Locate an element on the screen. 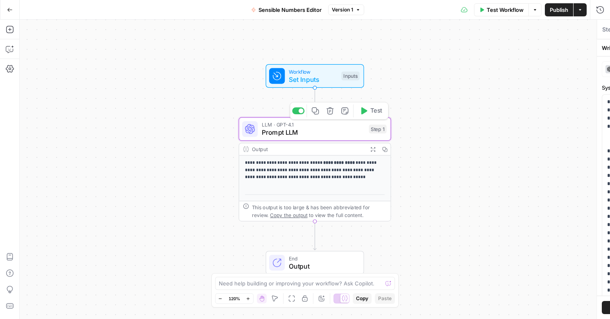  span: Set Inputs is located at coordinates (313, 79).